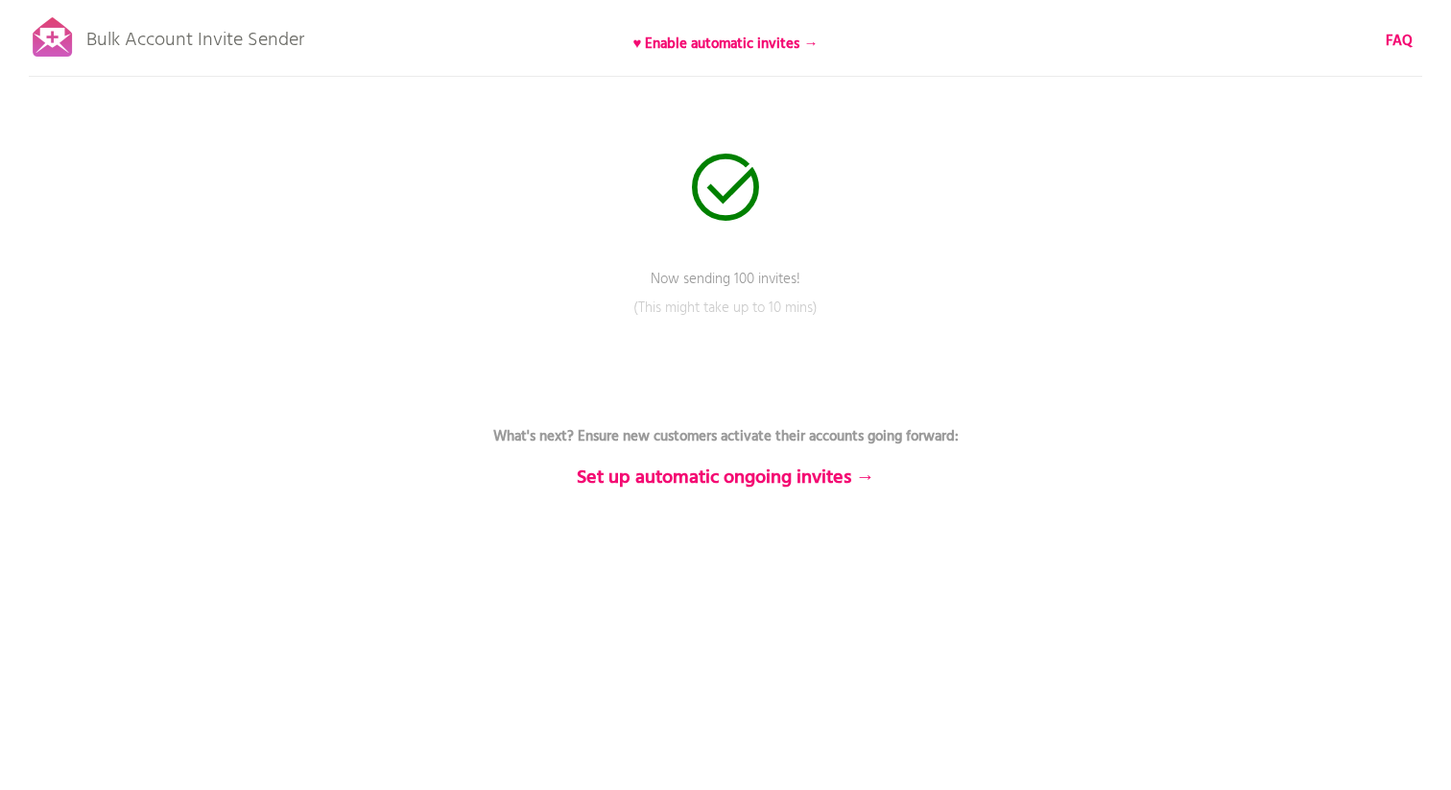 This screenshot has width=1451, height=790. What do you see at coordinates (725, 293) in the screenshot?
I see `p: Now sending 100 invites!` at bounding box center [725, 293].